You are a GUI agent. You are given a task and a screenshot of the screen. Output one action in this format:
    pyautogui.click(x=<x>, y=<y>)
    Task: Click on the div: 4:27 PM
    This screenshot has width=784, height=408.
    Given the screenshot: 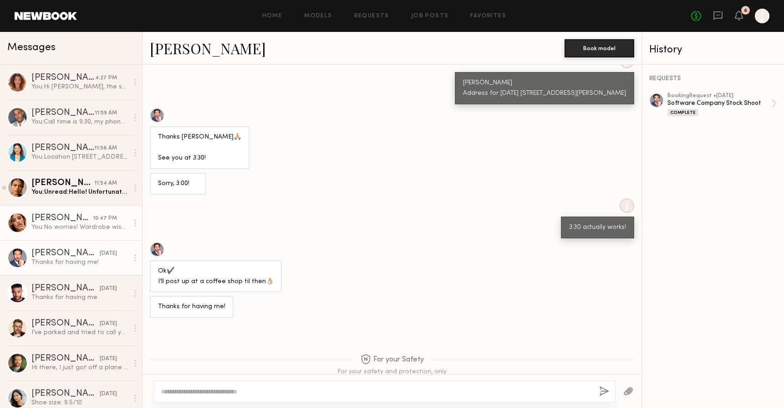 What is the action you would take?
    pyautogui.click(x=106, y=78)
    